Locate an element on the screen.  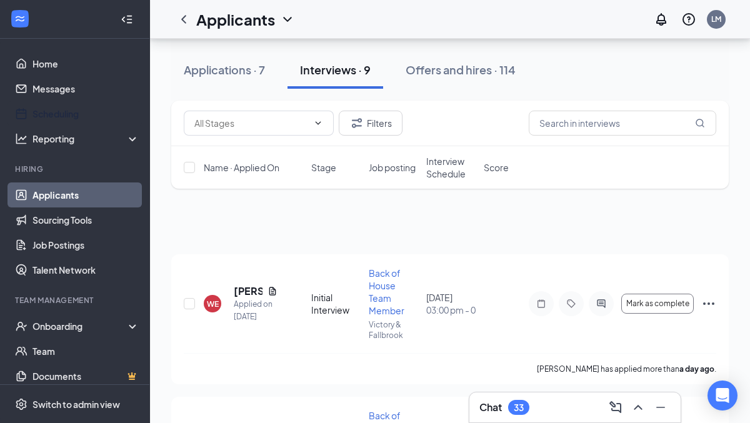
svg: Tag is located at coordinates (571, 304).